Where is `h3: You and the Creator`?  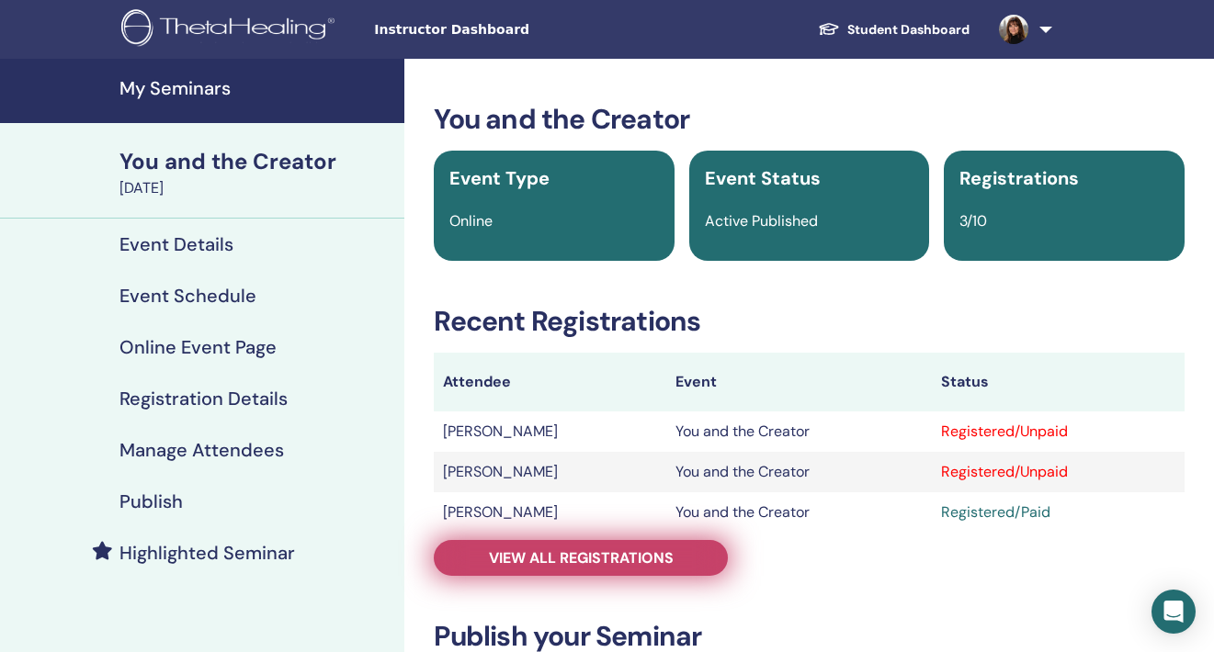 h3: You and the Creator is located at coordinates (809, 119).